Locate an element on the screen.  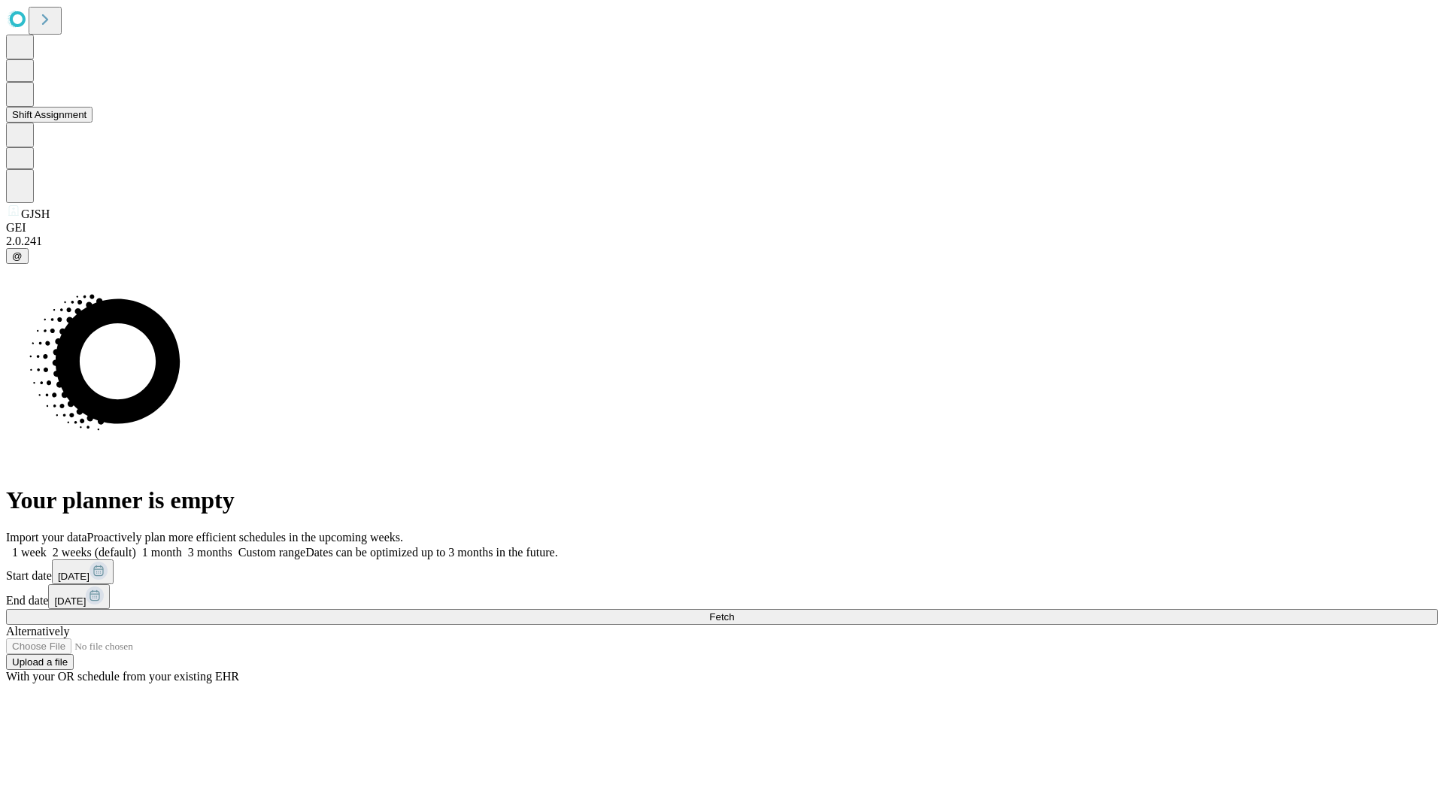
span: Import your data is located at coordinates (47, 537).